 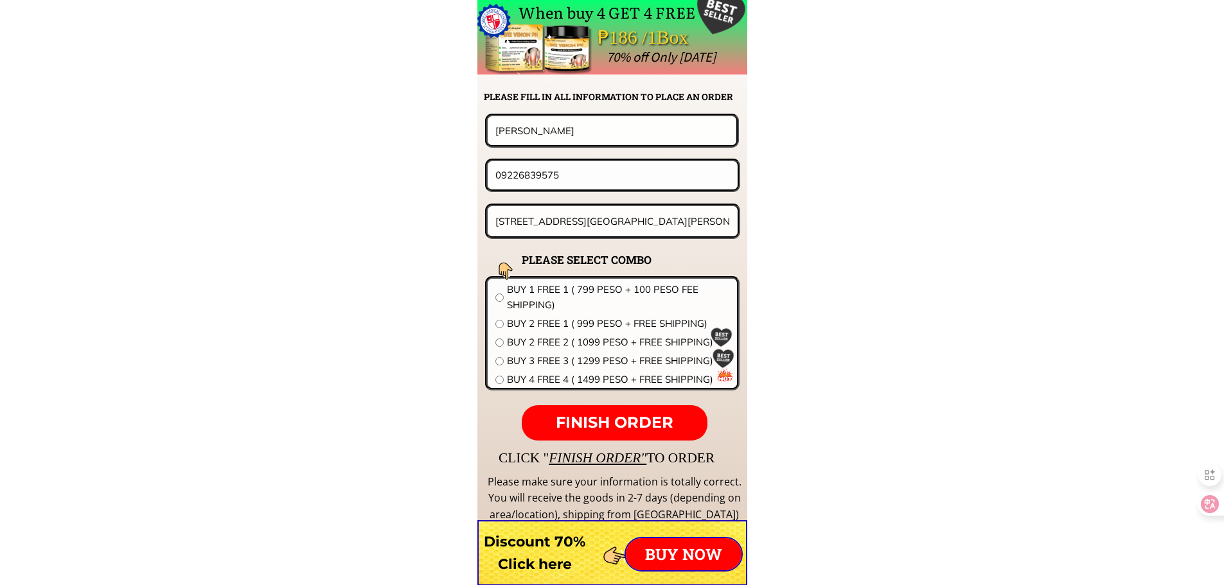 What do you see at coordinates (618, 342) in the screenshot?
I see `span: BUY 2 FREE 2 ( 1099 PESO + FREE SHIPPING)` at bounding box center [618, 342].